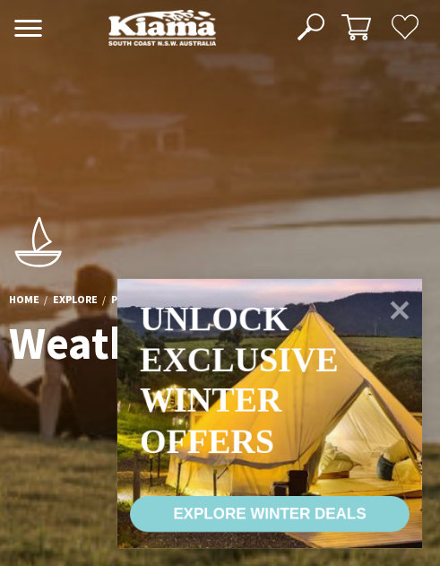 The image size is (440, 566). Describe the element at coordinates (270, 514) in the screenshot. I see `a: EXPLORE WINTER DEALS` at that location.